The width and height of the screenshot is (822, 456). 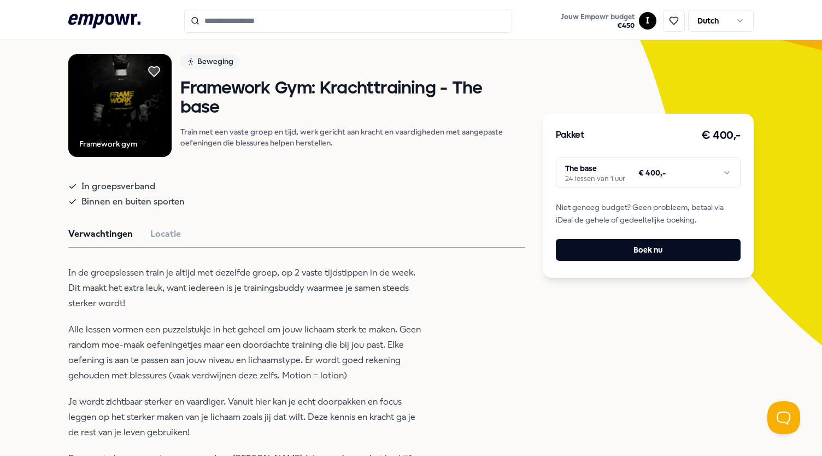 What do you see at coordinates (352, 98) in the screenshot?
I see `h1: Framework Gym: Krachttraining - The base` at bounding box center [352, 98].